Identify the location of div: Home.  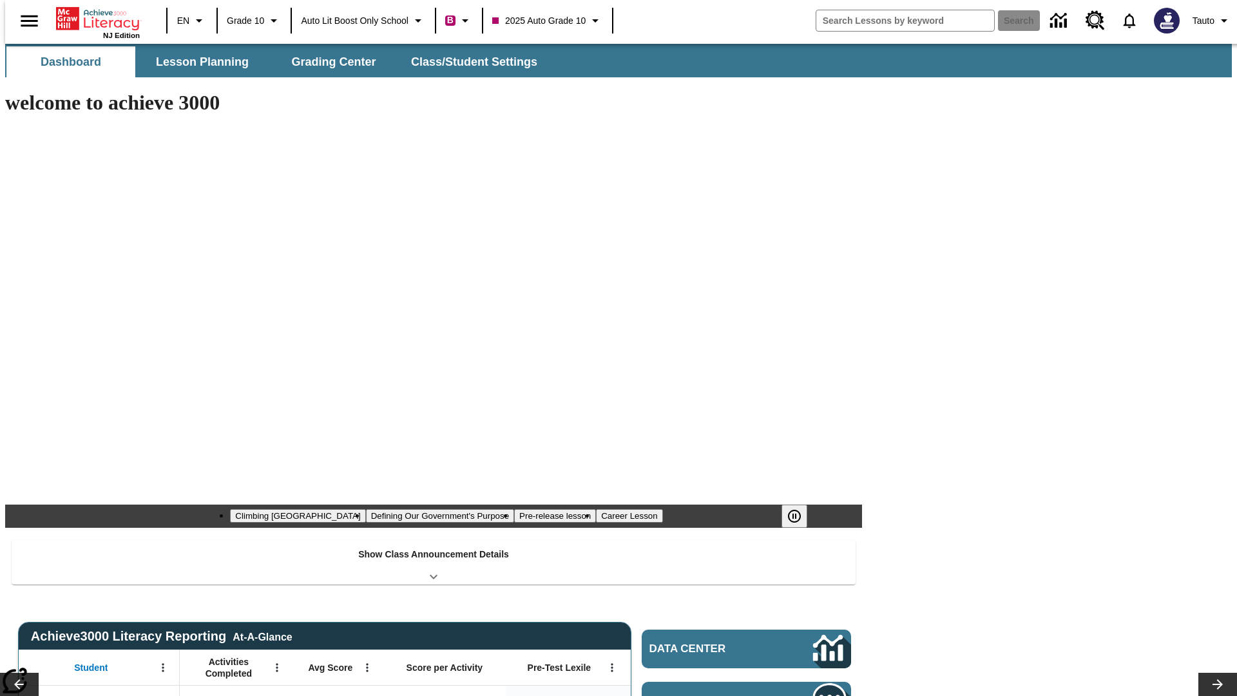
(98, 22).